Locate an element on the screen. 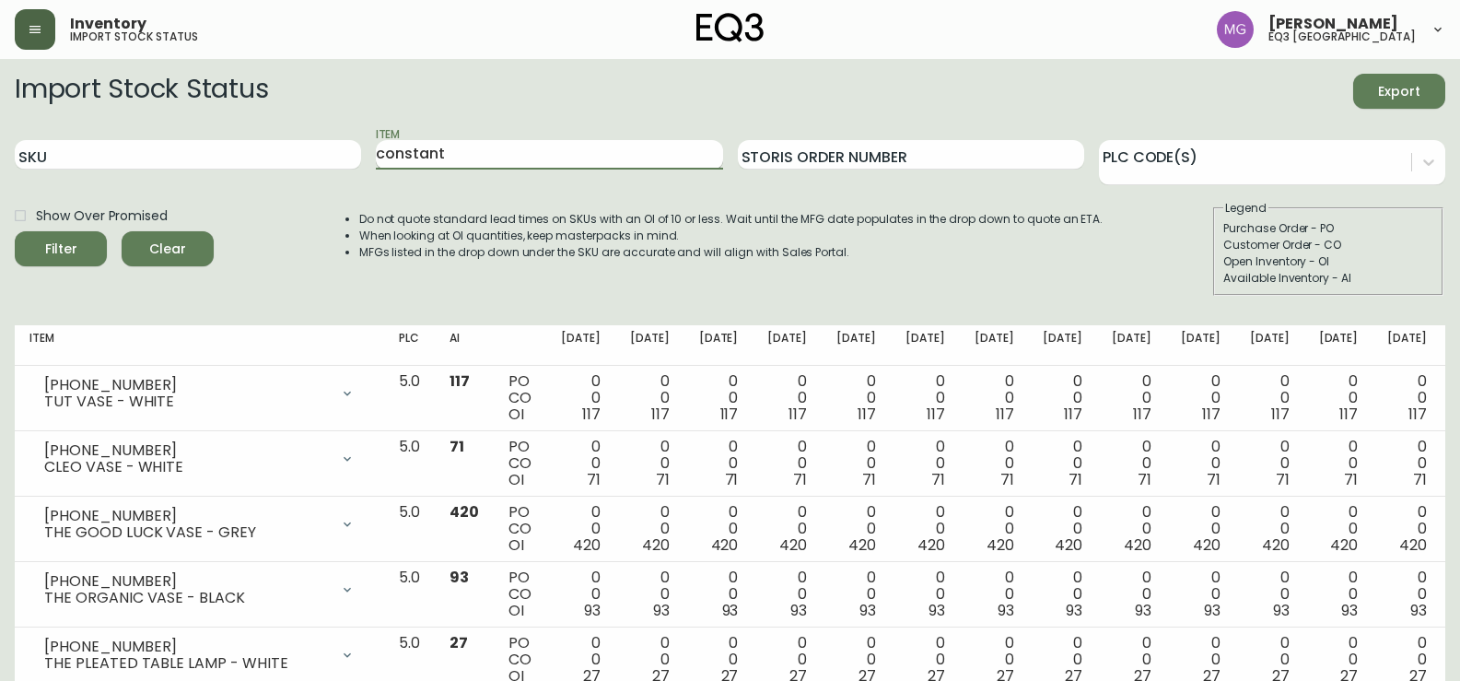 The height and width of the screenshot is (681, 1460). div: THE GOOD LUCK VASE - GREY is located at coordinates (186, 533).